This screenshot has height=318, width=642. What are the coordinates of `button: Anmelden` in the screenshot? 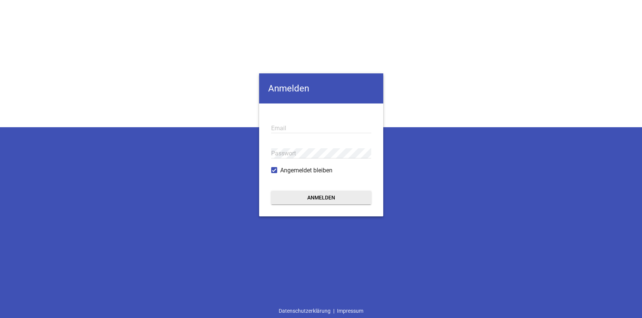 It's located at (321, 197).